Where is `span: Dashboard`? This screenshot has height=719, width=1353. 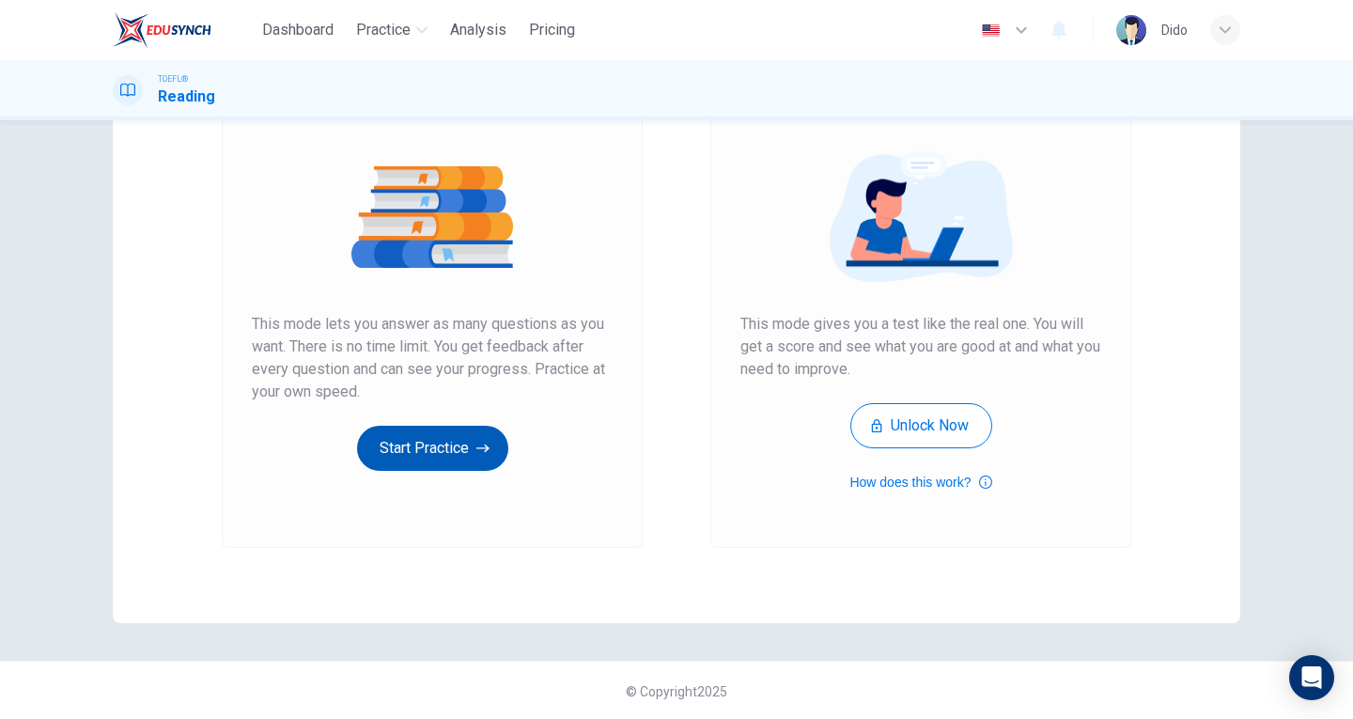
span: Dashboard is located at coordinates (298, 30).